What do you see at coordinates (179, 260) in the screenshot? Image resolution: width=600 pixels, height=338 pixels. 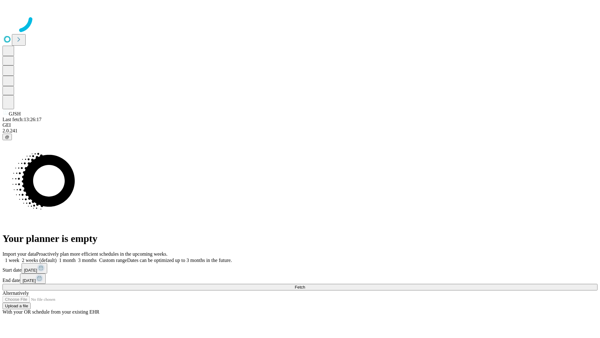 I see `span: Dates can be optimized up to 3 months in the future.` at bounding box center [179, 260].